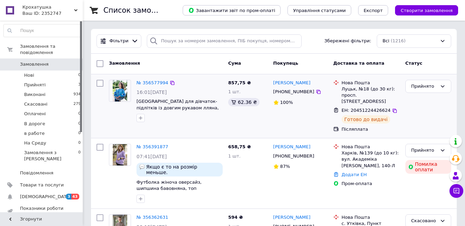 This screenshot has height=226, width=465. I want to click on div: Скасовано, so click(424, 221).